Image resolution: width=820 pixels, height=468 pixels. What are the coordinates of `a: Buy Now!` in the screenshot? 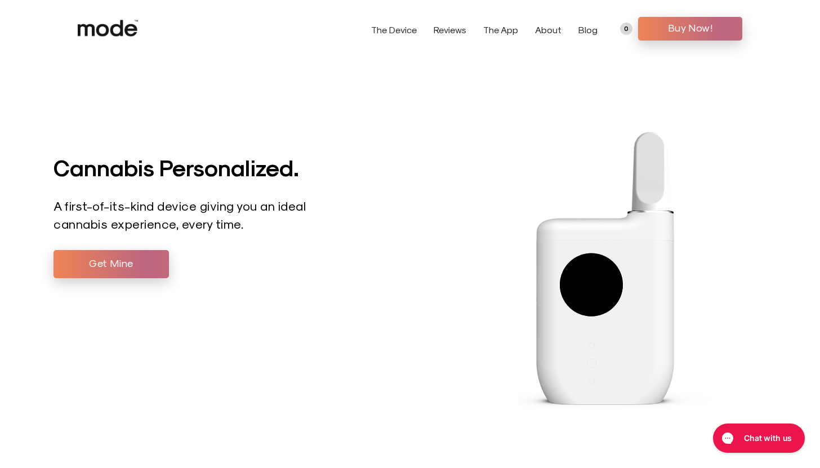 It's located at (690, 29).